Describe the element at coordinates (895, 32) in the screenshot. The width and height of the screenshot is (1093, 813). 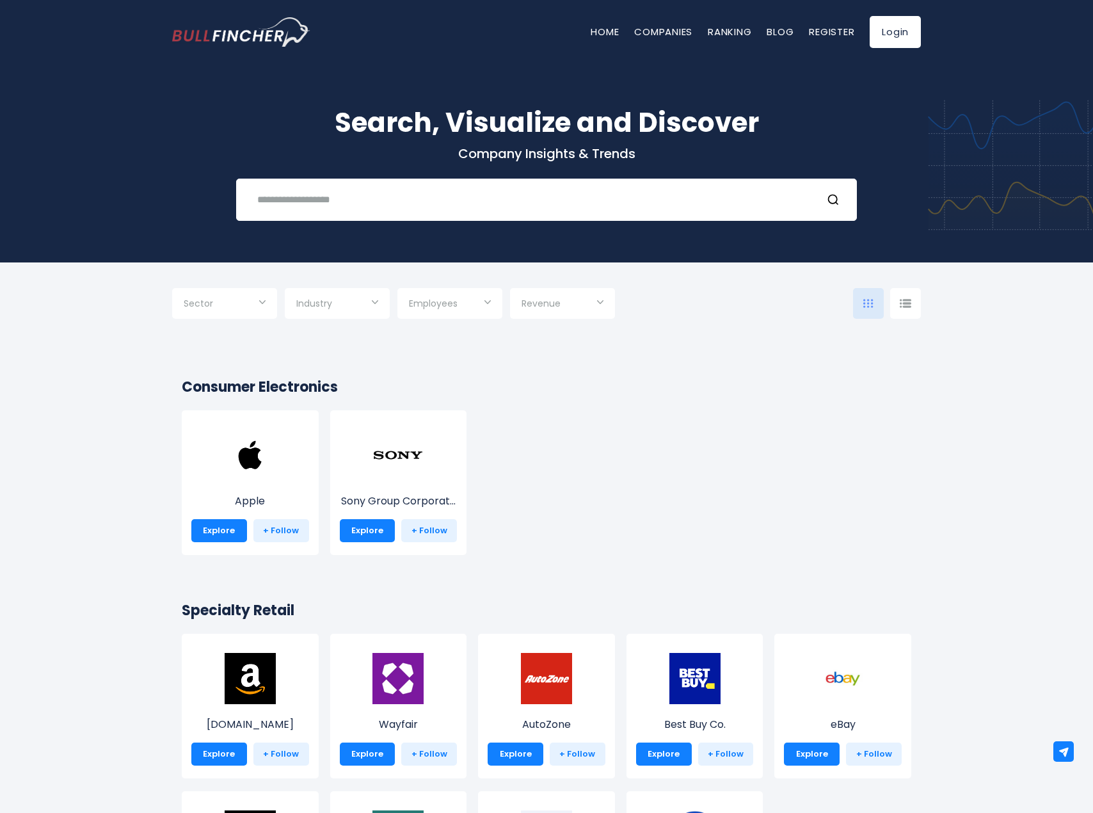
I see `a: Login` at that location.